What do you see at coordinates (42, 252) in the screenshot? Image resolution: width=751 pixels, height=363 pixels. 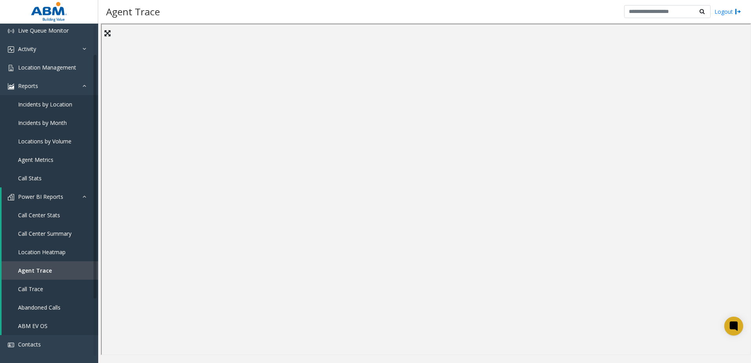 I see `span: Location Heatmap` at bounding box center [42, 252].